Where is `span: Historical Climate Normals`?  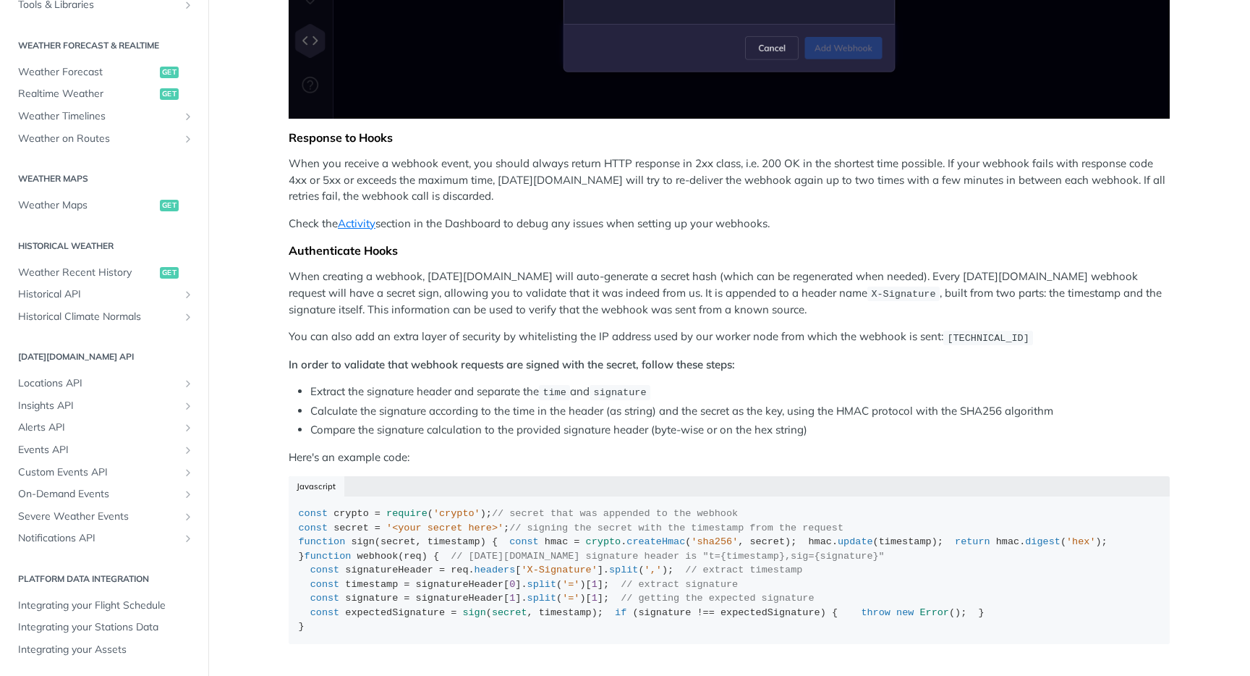 span: Historical Climate Normals is located at coordinates (98, 317).